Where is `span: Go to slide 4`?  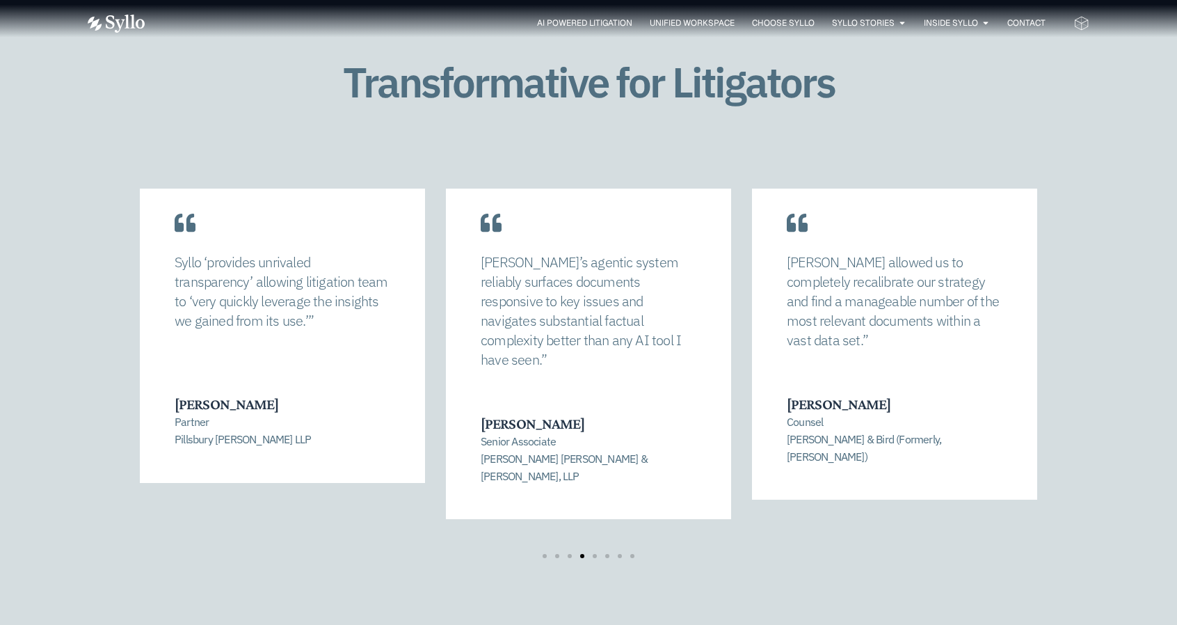
span: Go to slide 4 is located at coordinates (582, 556).